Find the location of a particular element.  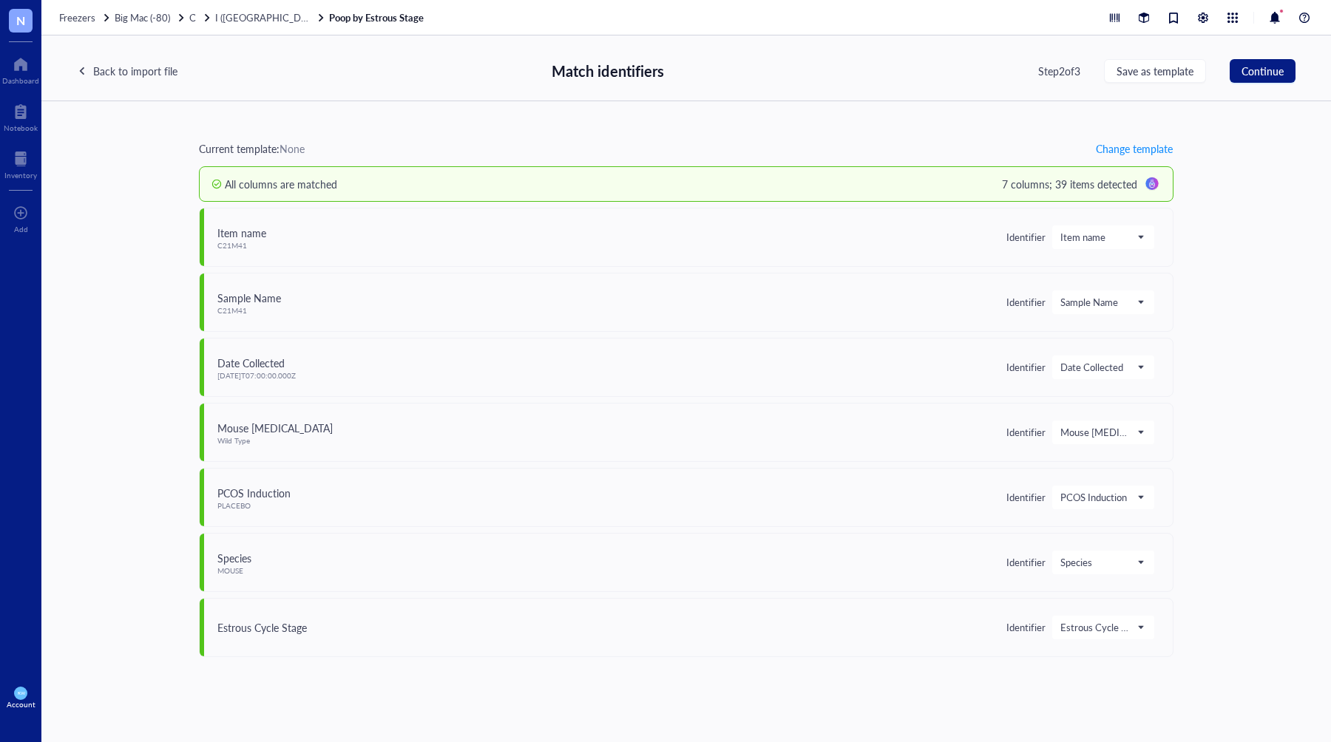

div: Date Collected is located at coordinates (257, 363).